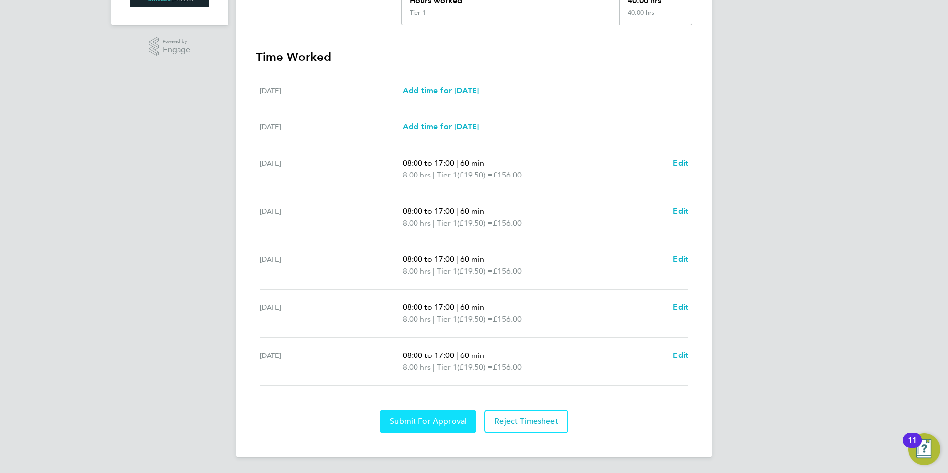  I want to click on span: Engage, so click(177, 50).